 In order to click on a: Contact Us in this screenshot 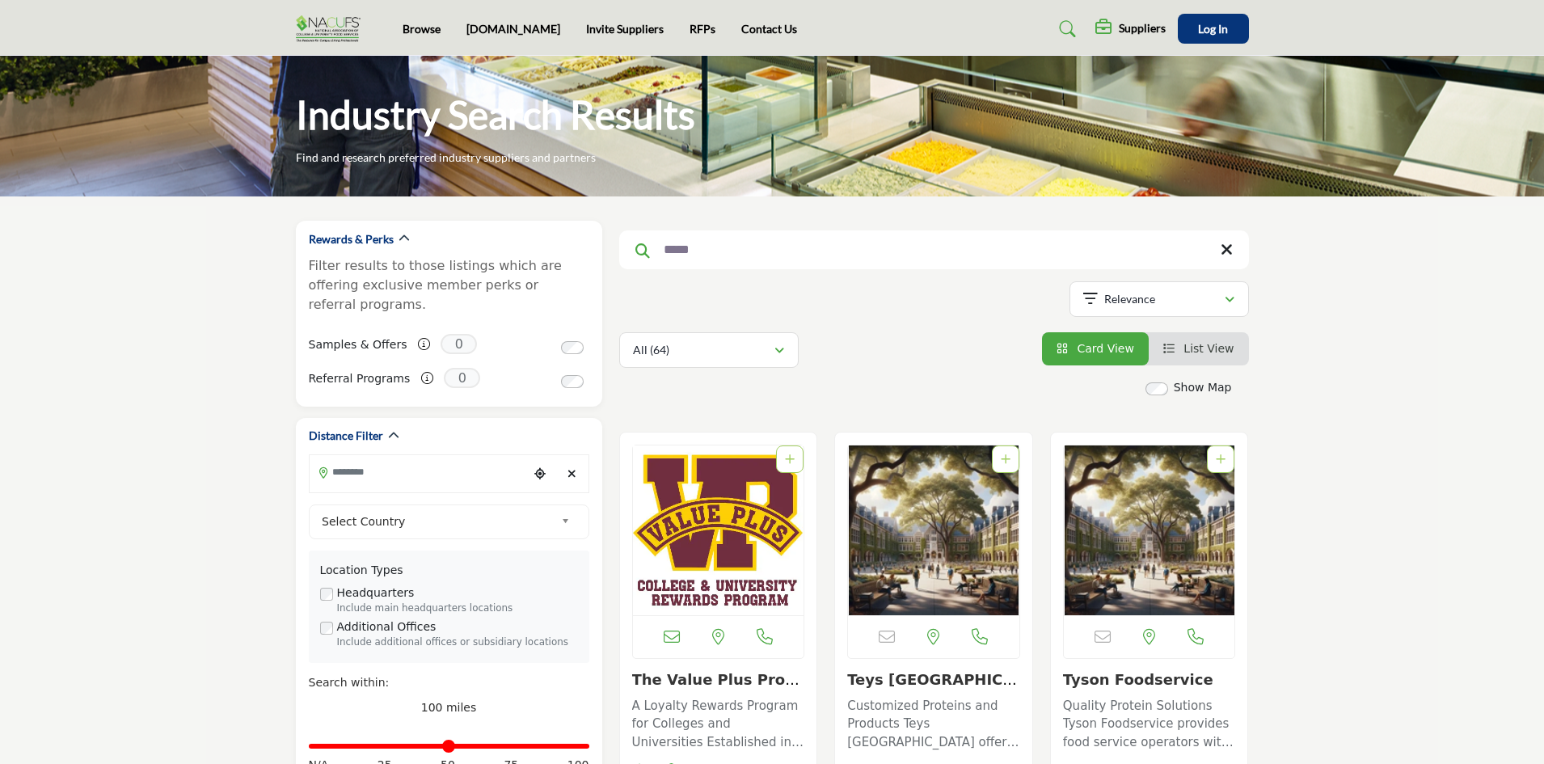, I will do `click(769, 28)`.